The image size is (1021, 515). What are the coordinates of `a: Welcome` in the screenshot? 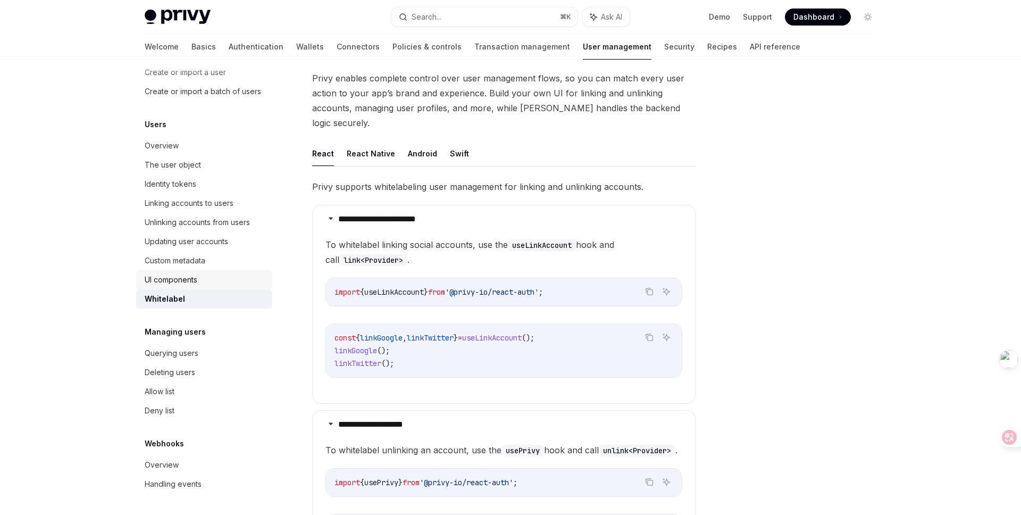 It's located at (162, 47).